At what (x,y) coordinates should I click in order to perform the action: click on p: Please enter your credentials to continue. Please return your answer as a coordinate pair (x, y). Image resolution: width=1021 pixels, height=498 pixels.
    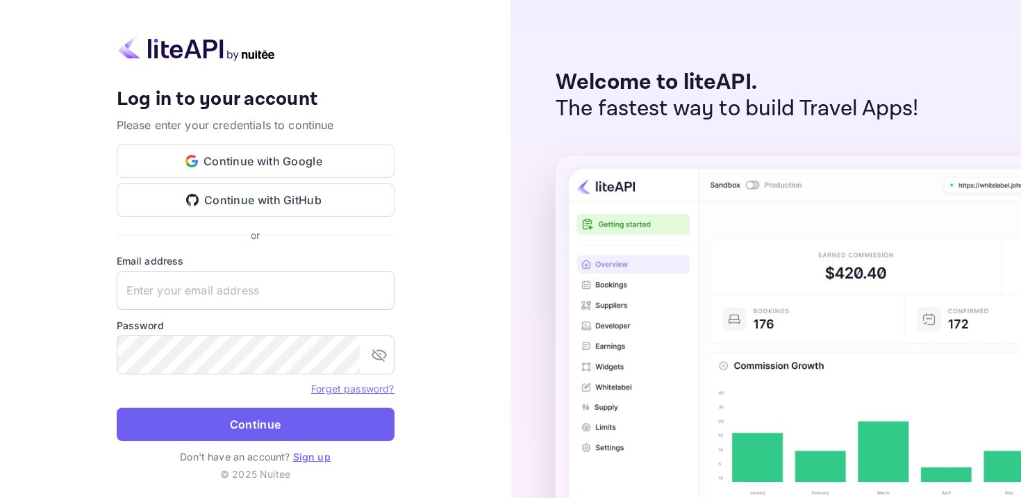
    Looking at the image, I should click on (256, 125).